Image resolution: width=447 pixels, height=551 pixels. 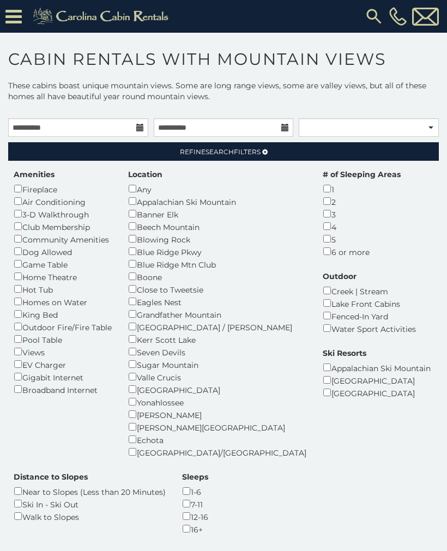 What do you see at coordinates (361, 174) in the screenshot?
I see `label: # of Sleeping Areas` at bounding box center [361, 174].